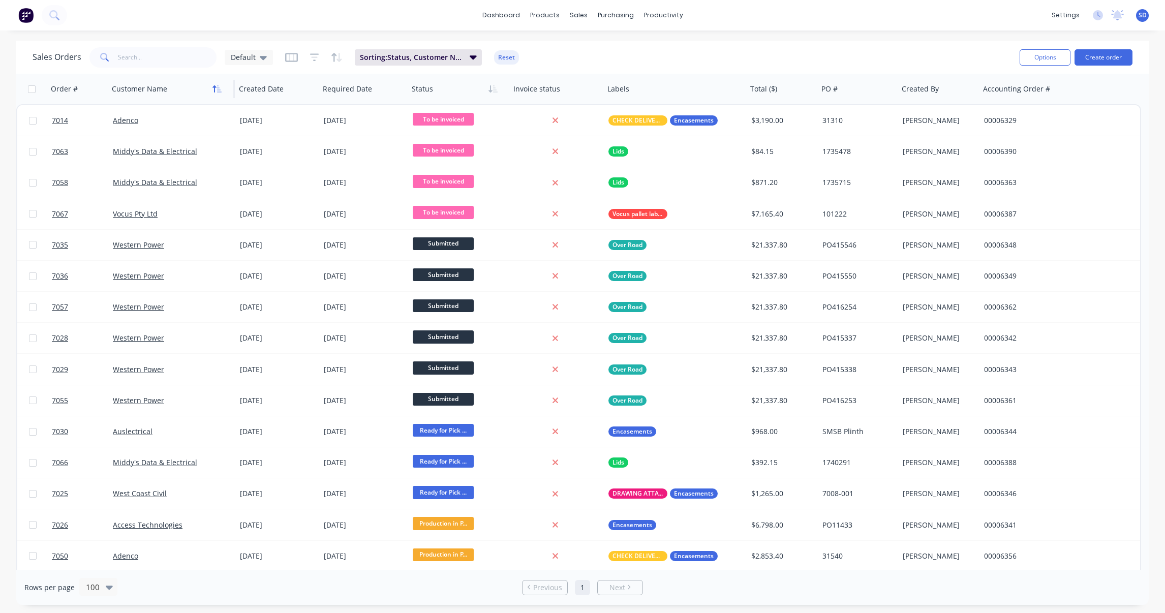 This screenshot has width=1165, height=613. I want to click on div: 1740291, so click(856, 462).